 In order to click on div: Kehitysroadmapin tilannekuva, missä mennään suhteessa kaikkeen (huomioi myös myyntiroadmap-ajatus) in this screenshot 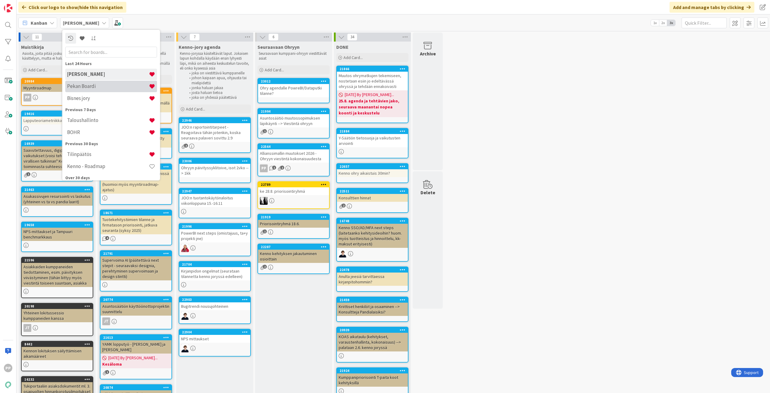, I will do `click(136, 181)`.